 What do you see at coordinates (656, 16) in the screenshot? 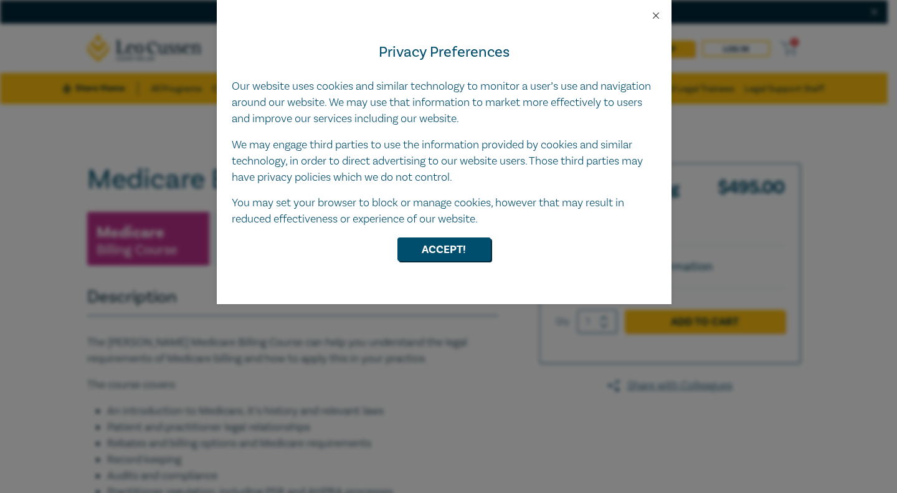
I see `button: Close` at bounding box center [656, 16].